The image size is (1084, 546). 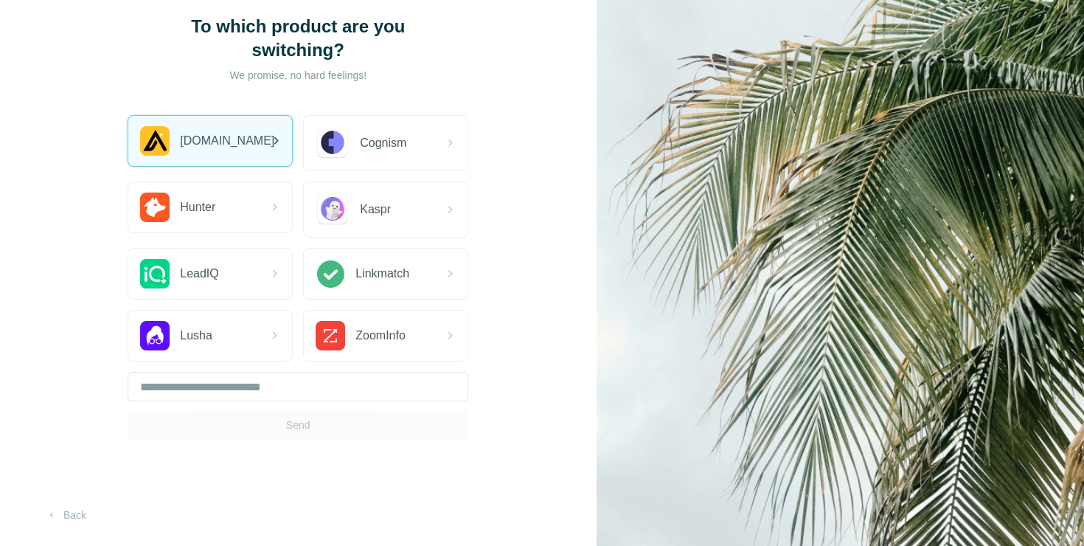 I want to click on img: Linkmatch Logo, so click(x=330, y=274).